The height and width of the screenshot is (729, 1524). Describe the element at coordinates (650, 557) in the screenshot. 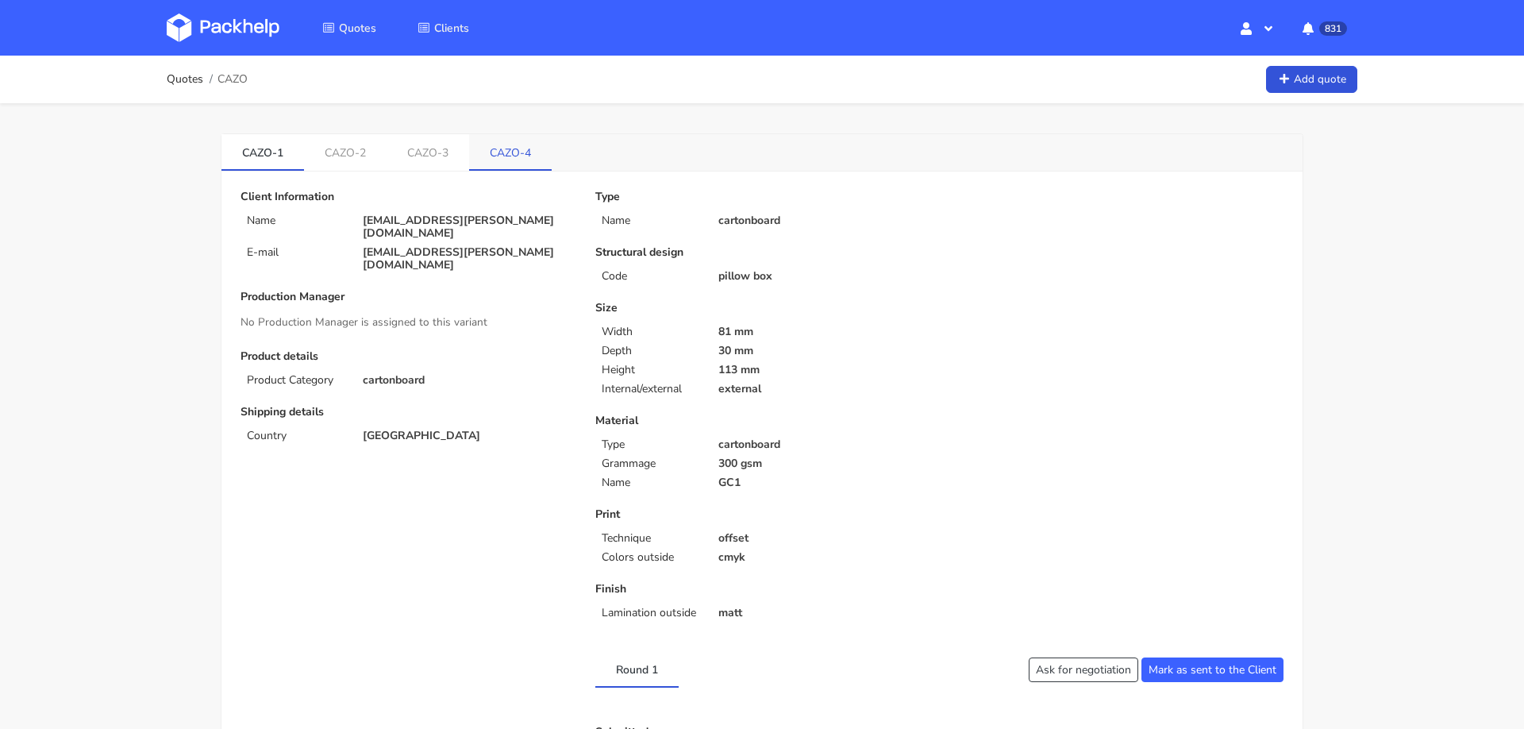

I see `p: Colors outside` at that location.